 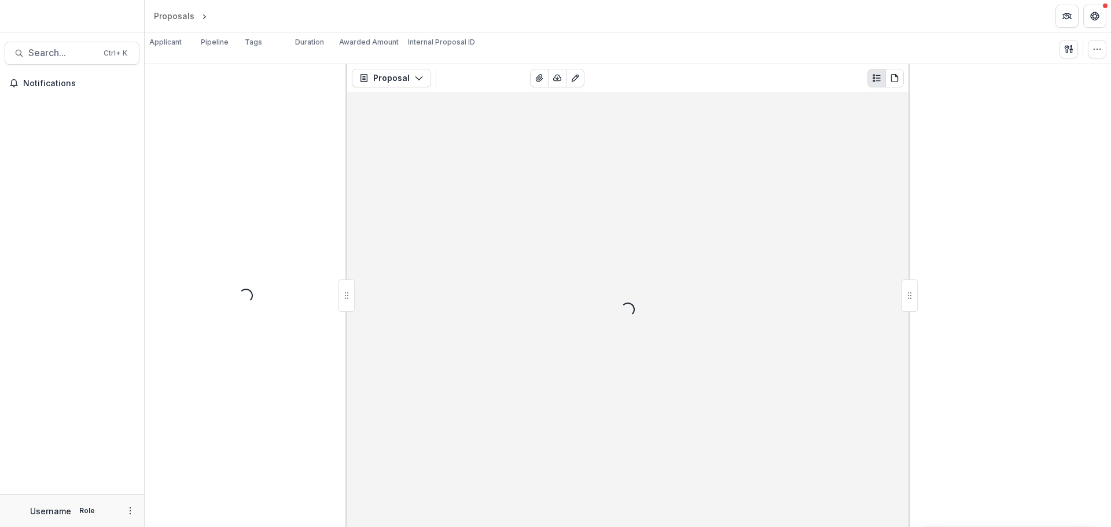 What do you see at coordinates (72, 83) in the screenshot?
I see `button: Notifications` at bounding box center [72, 83].